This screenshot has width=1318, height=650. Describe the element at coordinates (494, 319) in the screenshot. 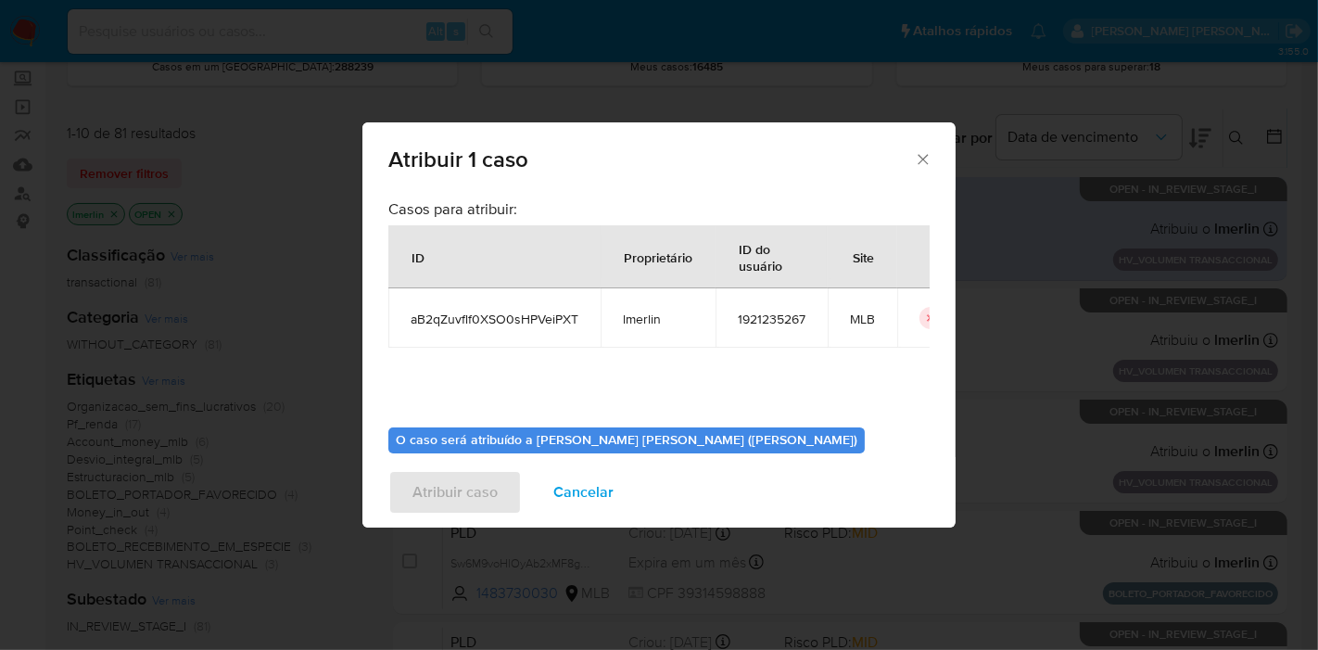

I see `span: aB2qZuvflf0XSO0sHPVeiPXT` at that location.